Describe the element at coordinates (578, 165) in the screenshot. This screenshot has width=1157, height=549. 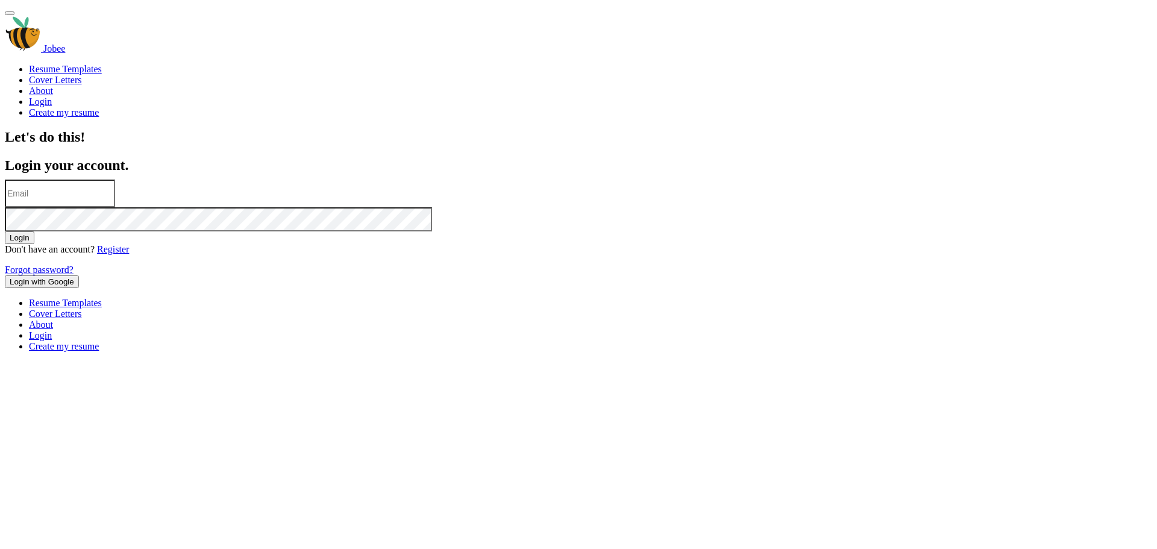
I see `h1: Login your account.` at that location.